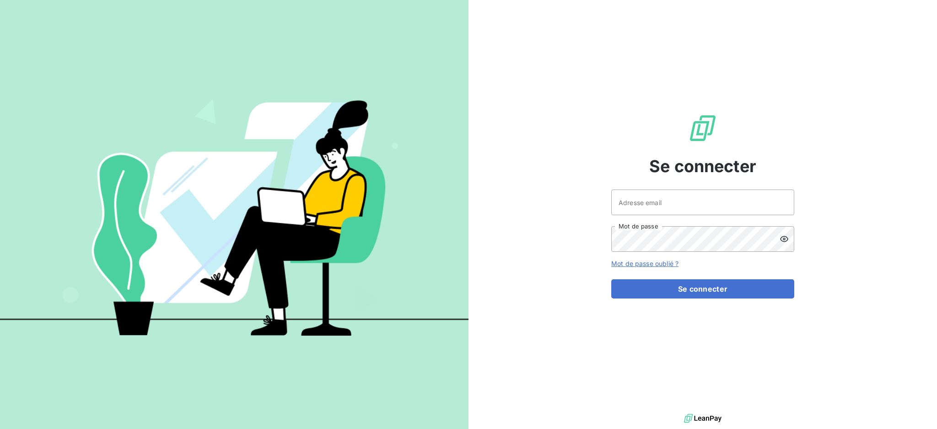 The width and height of the screenshot is (937, 429). What do you see at coordinates (702, 418) in the screenshot?
I see `img: logo` at bounding box center [702, 418].